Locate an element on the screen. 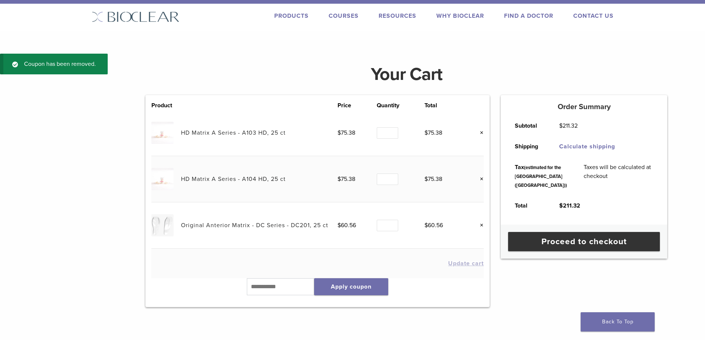 The image size is (705, 340). img: Bioclear is located at coordinates (135, 17).